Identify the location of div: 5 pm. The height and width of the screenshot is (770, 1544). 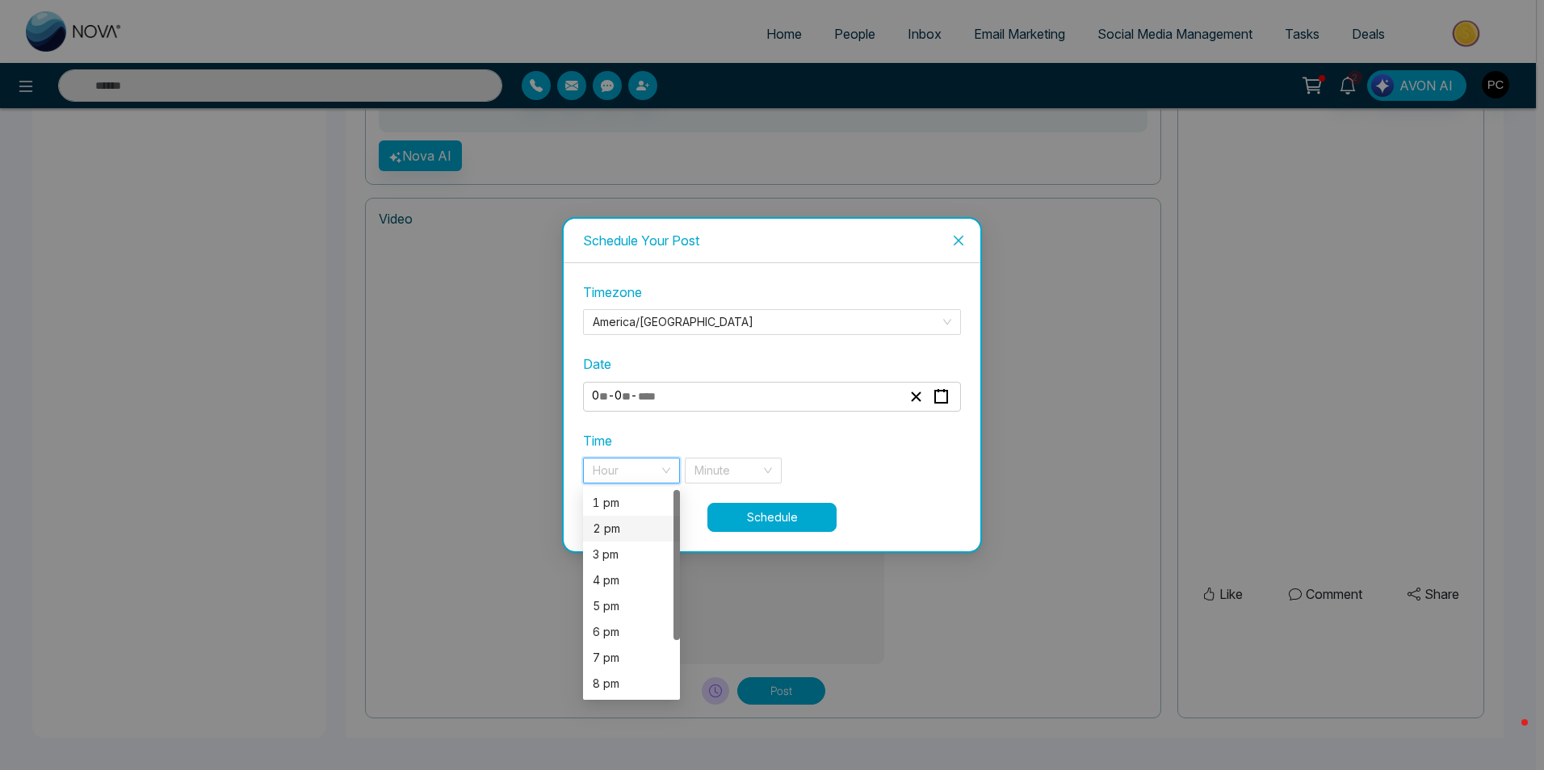
(631, 606).